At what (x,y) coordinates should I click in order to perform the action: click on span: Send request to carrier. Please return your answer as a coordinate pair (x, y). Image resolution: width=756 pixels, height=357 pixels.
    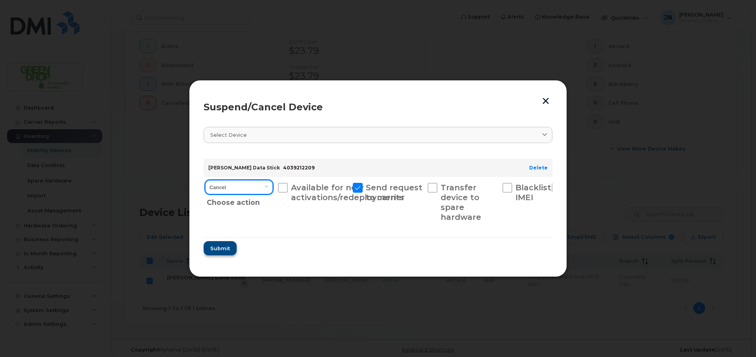
    Looking at the image, I should click on (394, 192).